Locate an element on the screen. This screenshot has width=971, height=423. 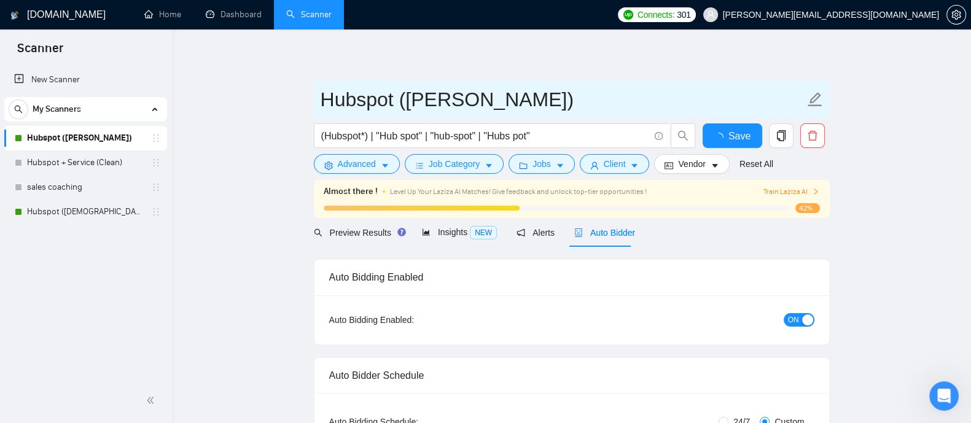
span: Jobs is located at coordinates (542, 164).